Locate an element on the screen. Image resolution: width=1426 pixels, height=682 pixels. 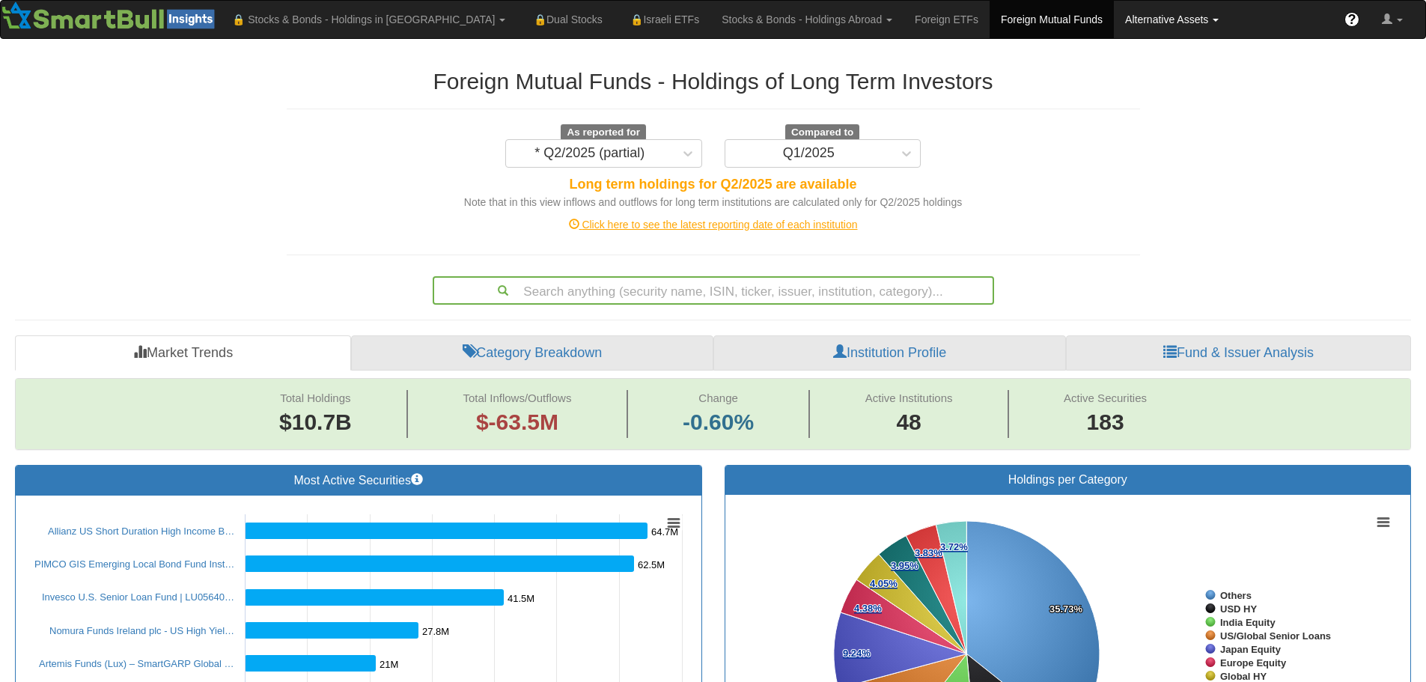
span: Active Institutions is located at coordinates (909, 397).